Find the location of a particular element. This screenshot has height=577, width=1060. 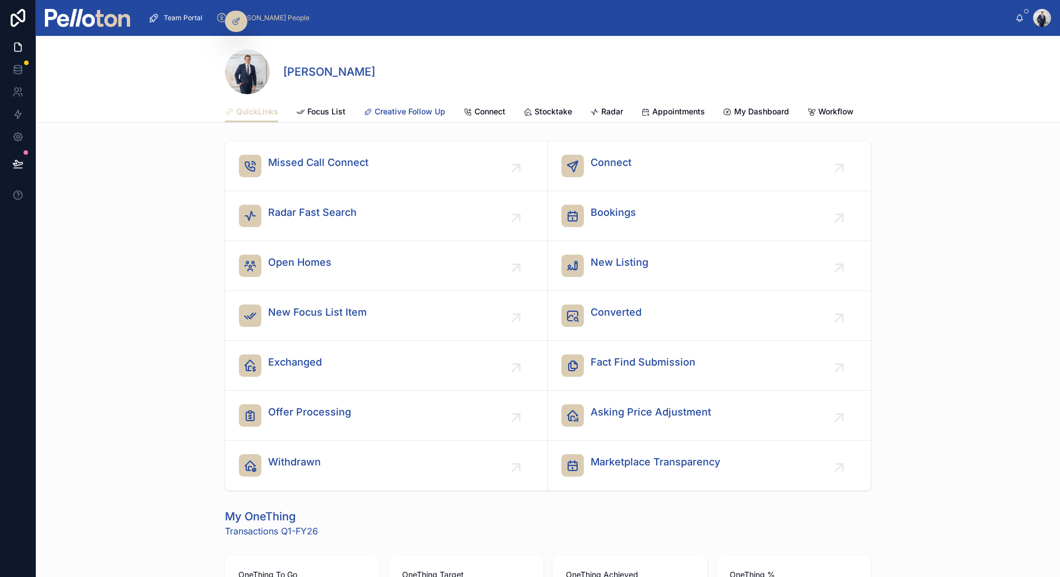

span: Withdrawn is located at coordinates (295, 462).